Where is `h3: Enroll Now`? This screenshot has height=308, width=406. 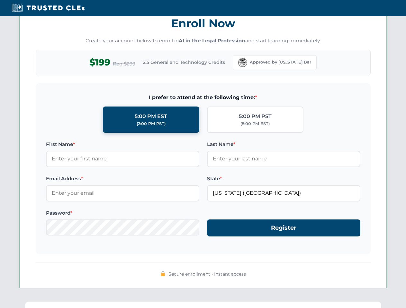
h3: Enroll Now is located at coordinates (203, 23).